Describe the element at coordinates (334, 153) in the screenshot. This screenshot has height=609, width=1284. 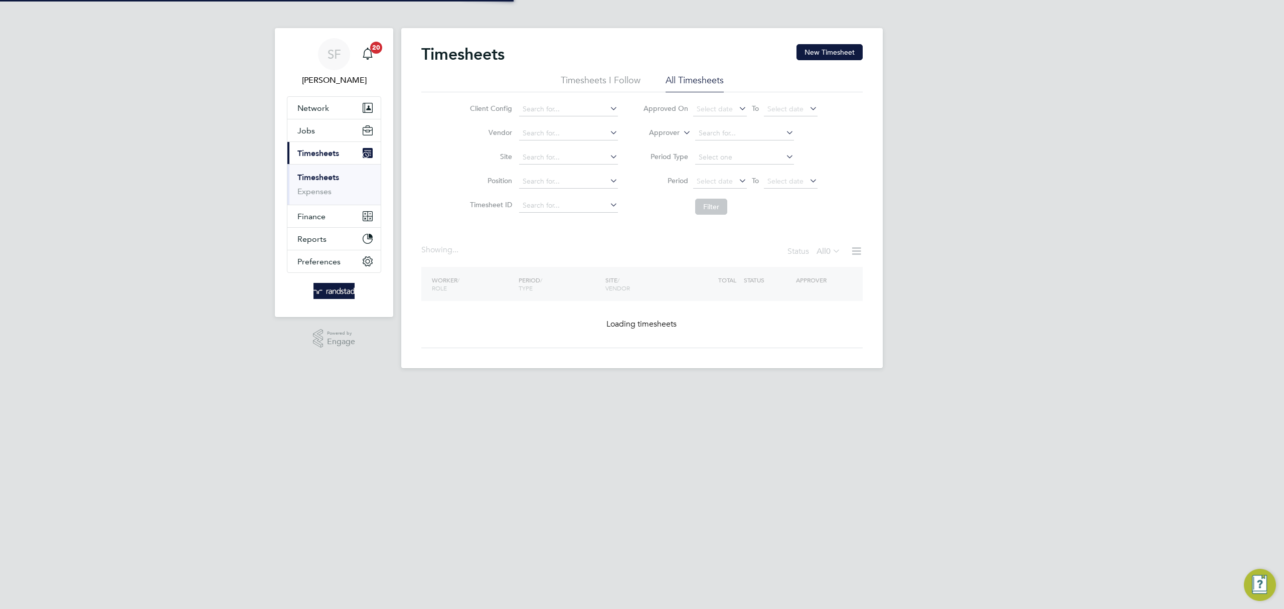
I see `button: Timesheets` at that location.